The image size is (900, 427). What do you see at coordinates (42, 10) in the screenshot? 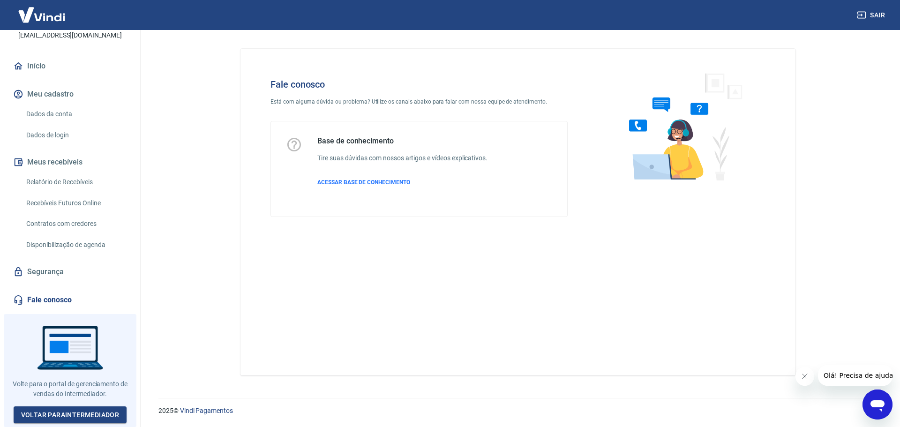
I see `span: Olá! Precisa de ajuda?` at bounding box center [42, 10].